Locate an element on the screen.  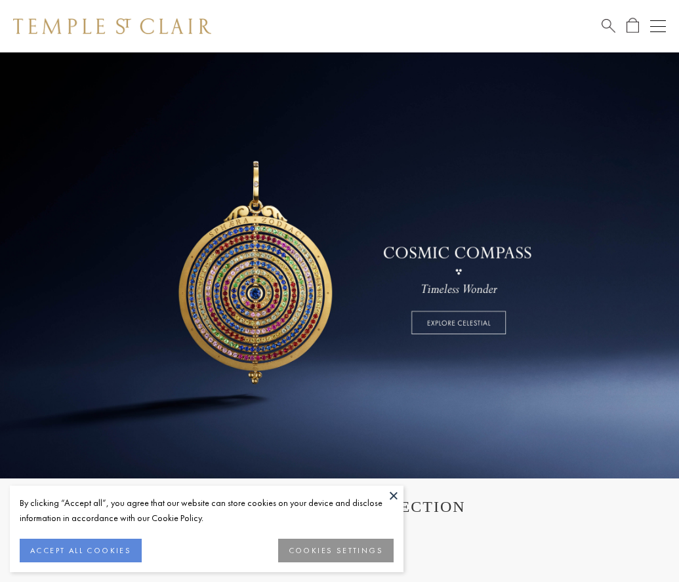
a: Search is located at coordinates (608, 26).